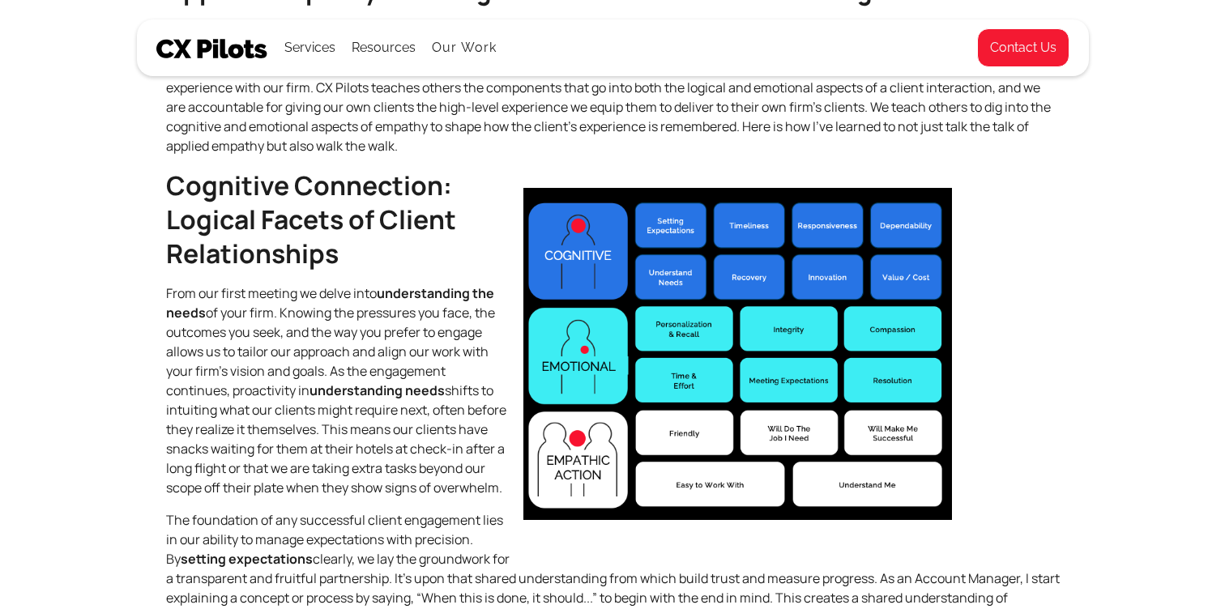 The height and width of the screenshot is (609, 1225). What do you see at coordinates (383, 48) in the screenshot?
I see `div: Resources` at bounding box center [383, 48].